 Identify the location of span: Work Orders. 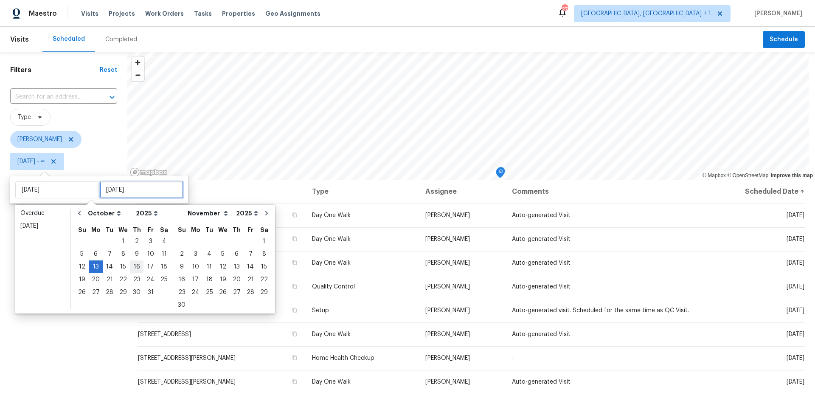
(164, 14).